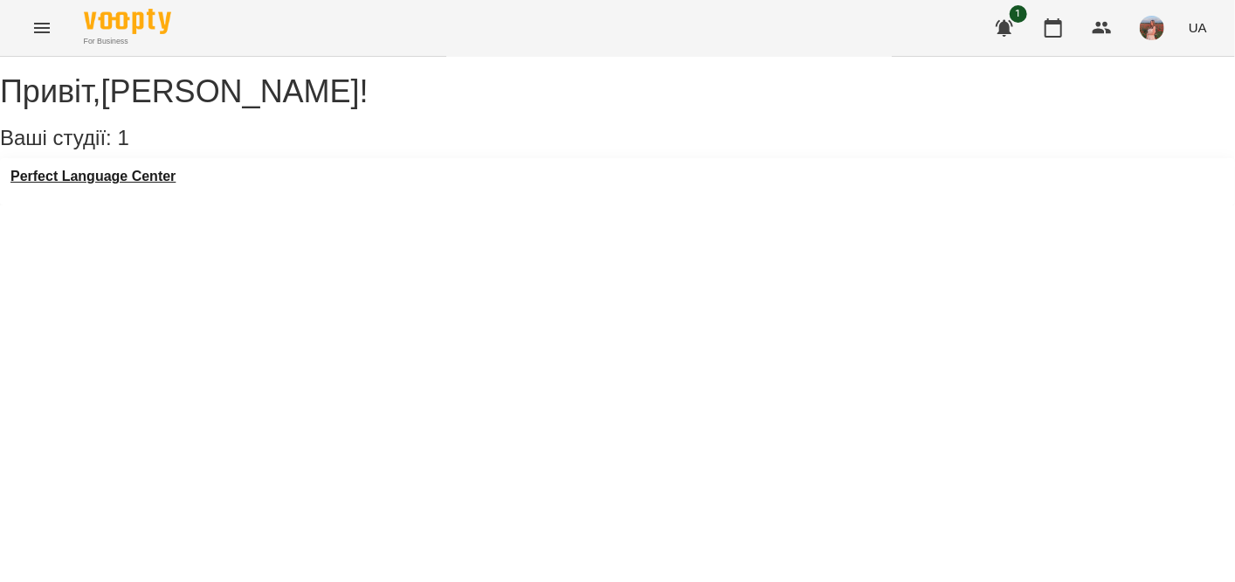 Image resolution: width=1235 pixels, height=582 pixels. Describe the element at coordinates (1197, 27) in the screenshot. I see `button: UA` at that location.